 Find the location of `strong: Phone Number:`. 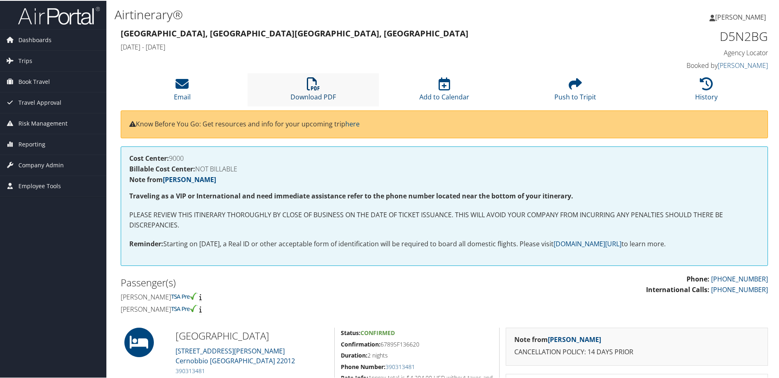

strong: Phone Number: is located at coordinates (363, 366).